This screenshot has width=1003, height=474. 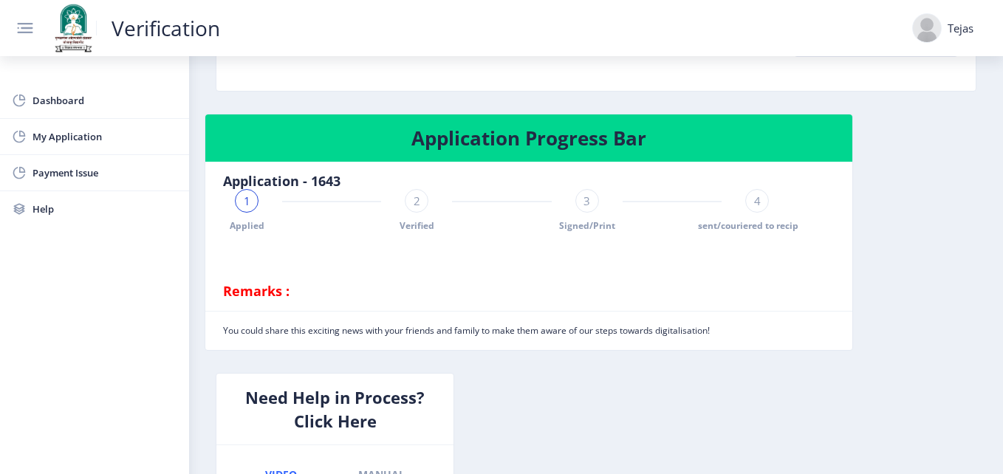 I want to click on h5: Need Help in Process? Click Here, so click(x=335, y=409).